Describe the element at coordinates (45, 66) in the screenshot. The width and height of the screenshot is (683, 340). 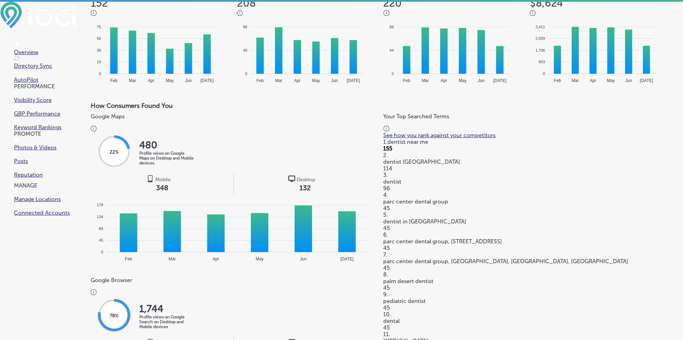
I see `p: Directory Sync` at that location.